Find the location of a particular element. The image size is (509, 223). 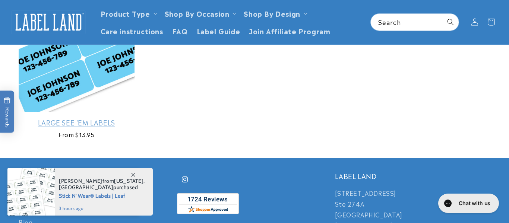

summary: Shop By Occasion is located at coordinates (200, 13).